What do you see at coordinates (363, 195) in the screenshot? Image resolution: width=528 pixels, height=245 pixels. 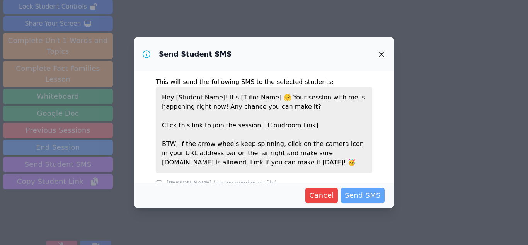 I see `button: Send SMS` at bounding box center [363, 195].